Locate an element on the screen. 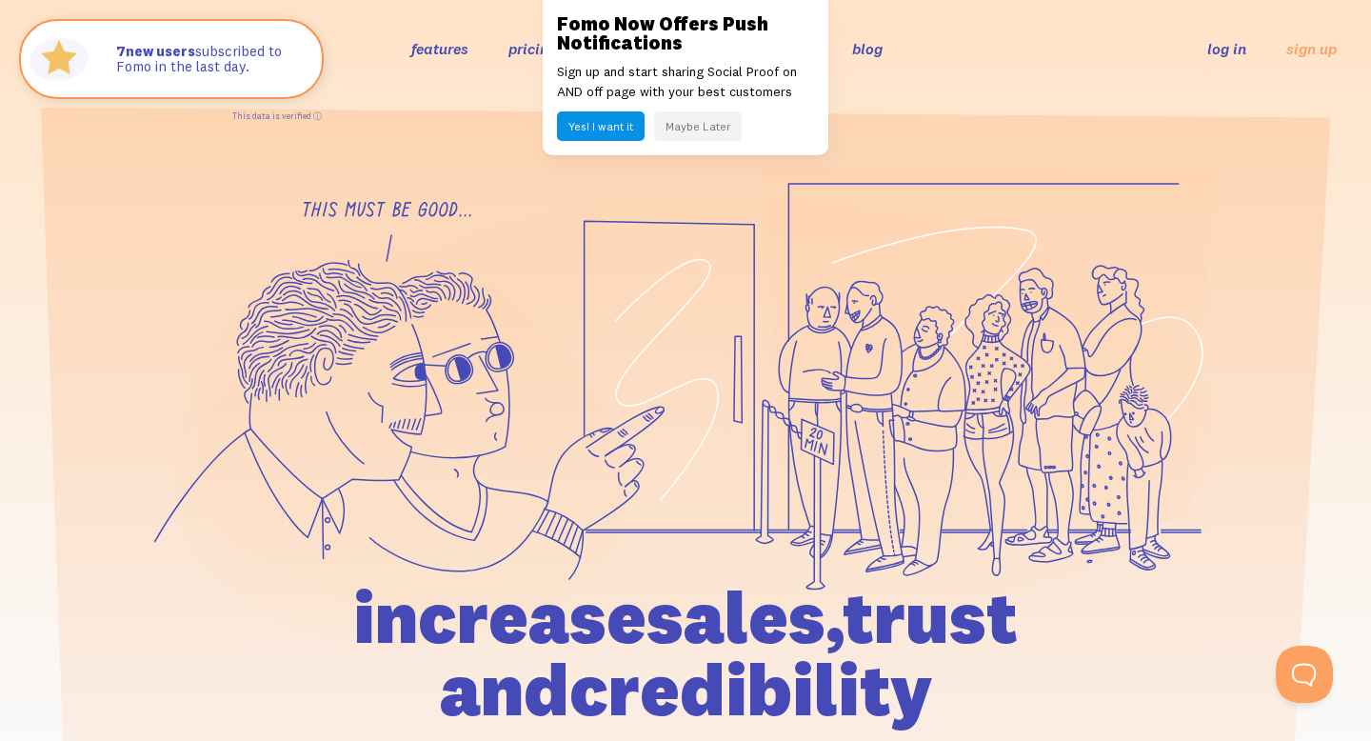 Image resolution: width=1371 pixels, height=741 pixels. a: pricing is located at coordinates (532, 49).